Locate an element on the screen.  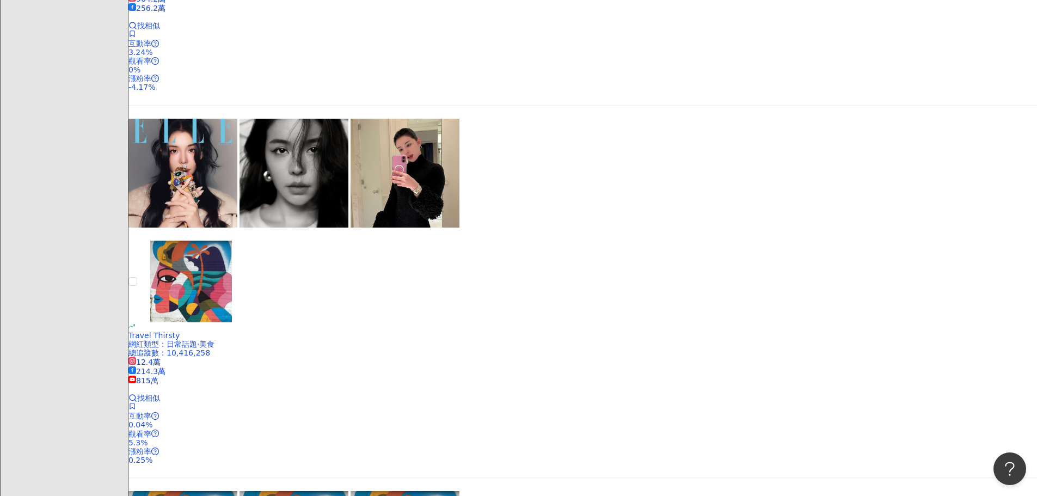
span: Travel Thirsty is located at coordinates (154, 335).